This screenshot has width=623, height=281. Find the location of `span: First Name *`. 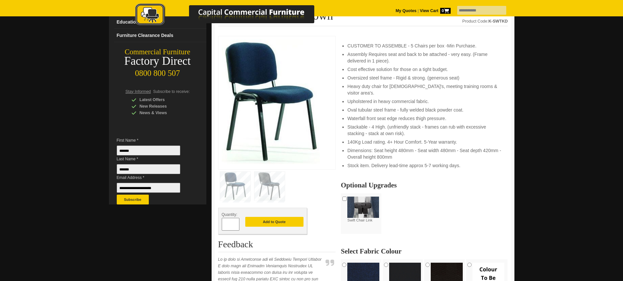

span: First Name * is located at coordinates (153, 140).